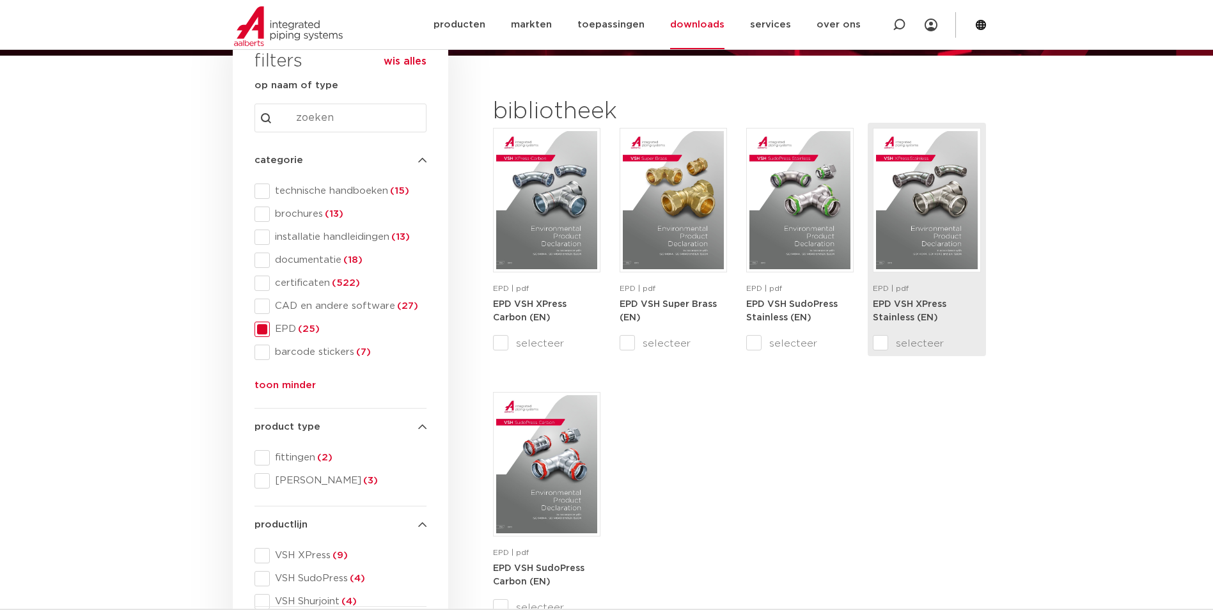 The width and height of the screenshot is (1213, 610). What do you see at coordinates (340, 525) in the screenshot?
I see `h4: productlijn` at bounding box center [340, 525].